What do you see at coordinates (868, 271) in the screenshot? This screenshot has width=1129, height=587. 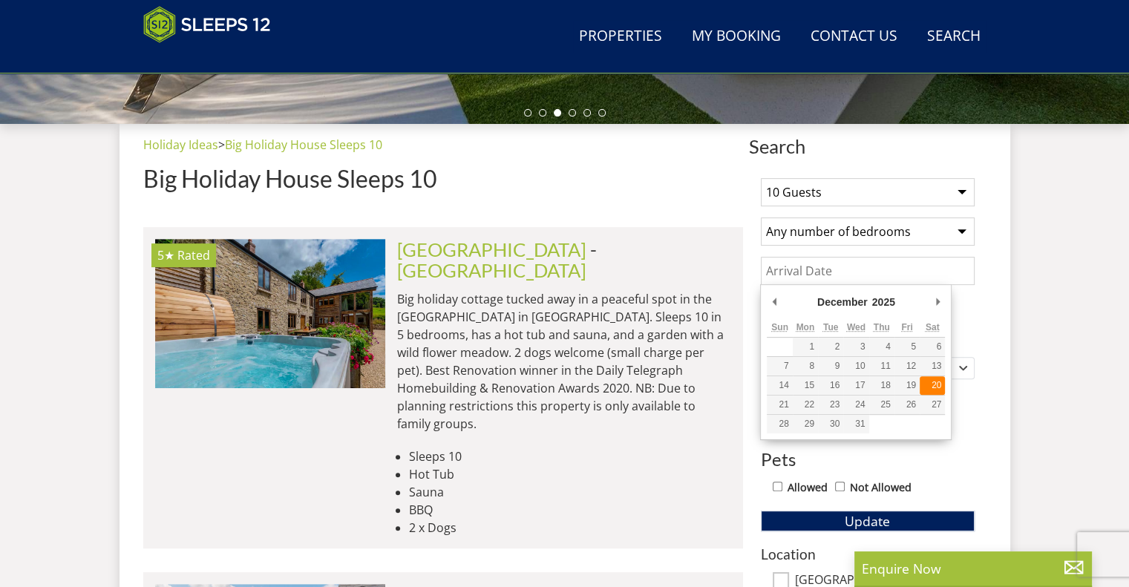 I see `input: Arrival Date` at bounding box center [868, 271].